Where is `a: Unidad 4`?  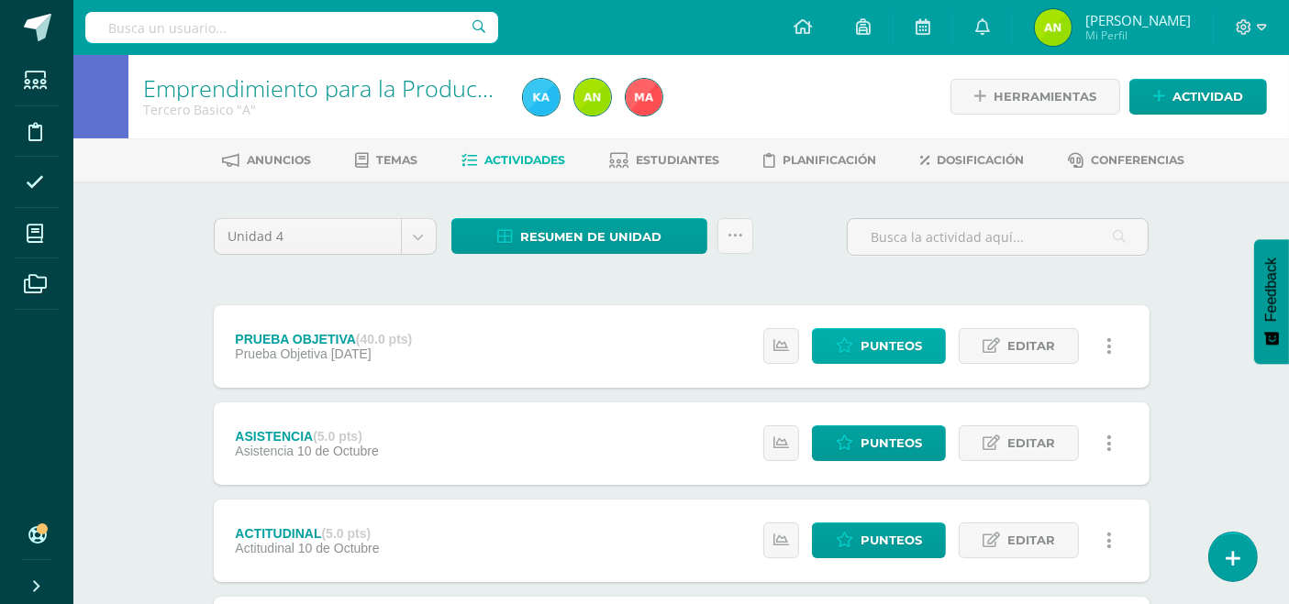
a: Unidad 4 is located at coordinates (325, 237).